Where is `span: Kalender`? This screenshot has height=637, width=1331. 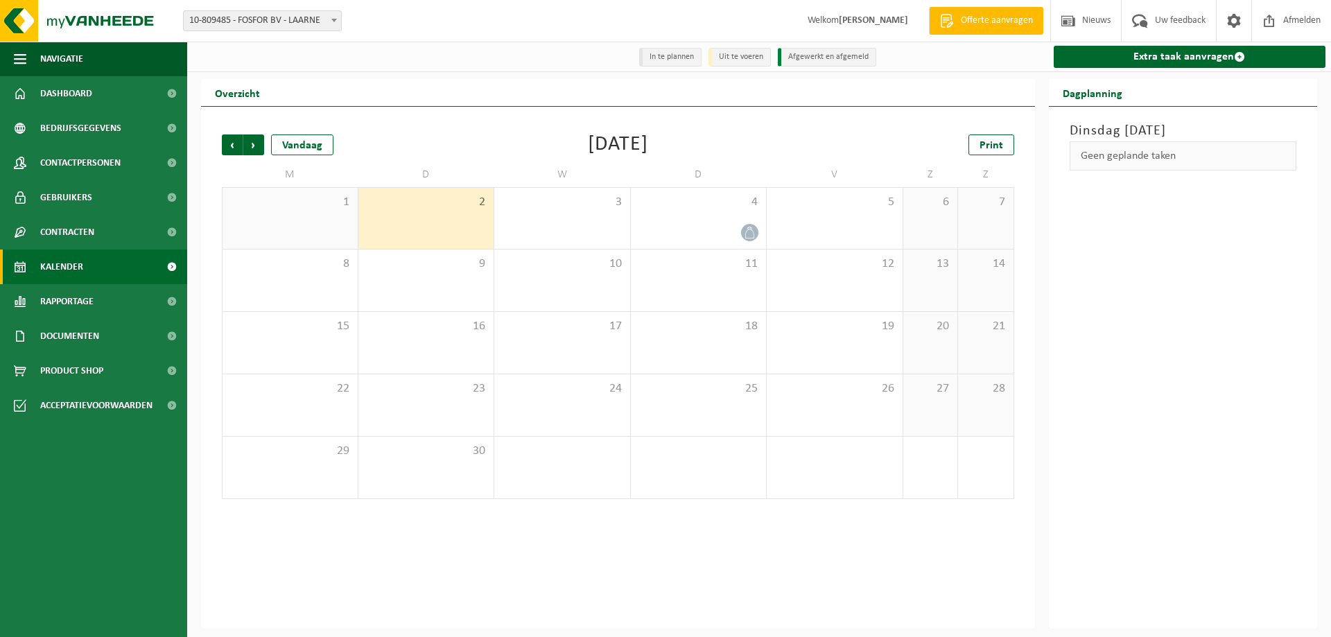 span: Kalender is located at coordinates (62, 267).